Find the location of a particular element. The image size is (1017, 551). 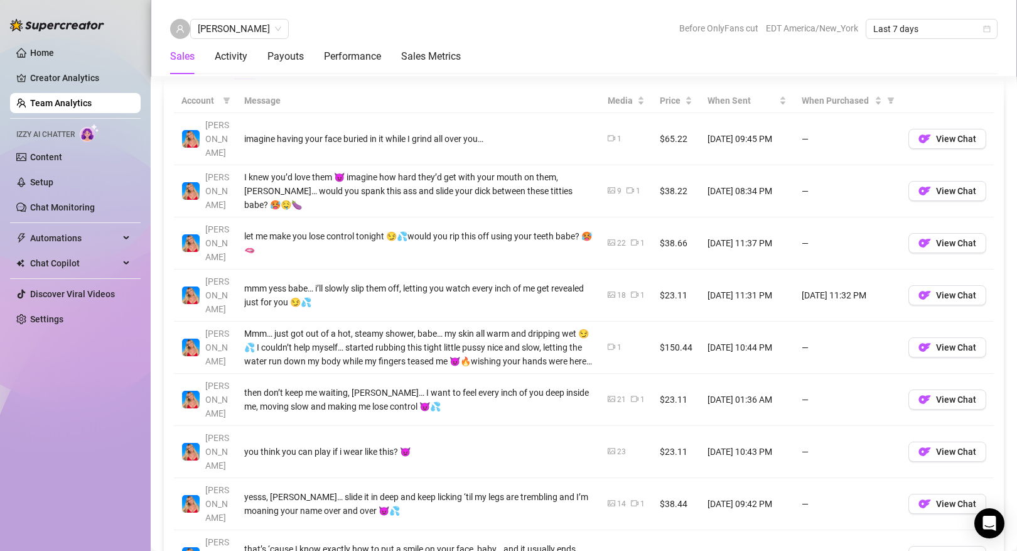

a: Chat Monitoring is located at coordinates (62, 207).